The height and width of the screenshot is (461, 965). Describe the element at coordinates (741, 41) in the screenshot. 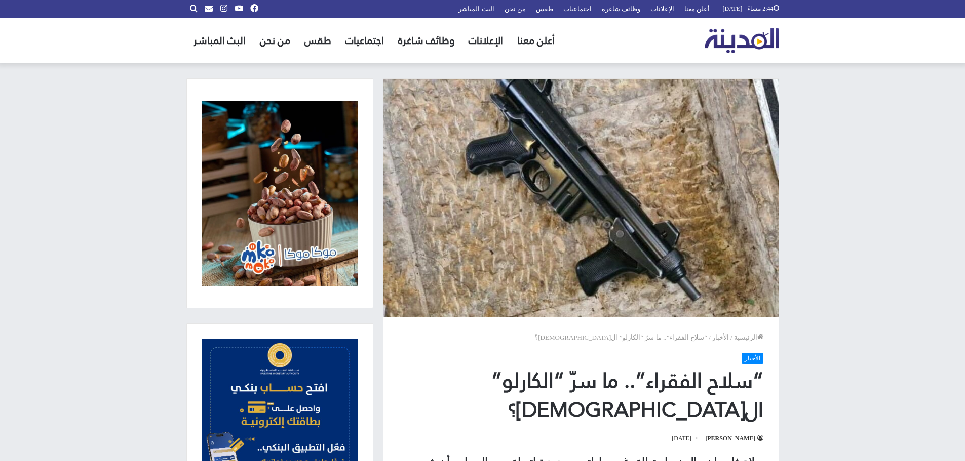

I see `a: تلفزيون المدينة` at that location.